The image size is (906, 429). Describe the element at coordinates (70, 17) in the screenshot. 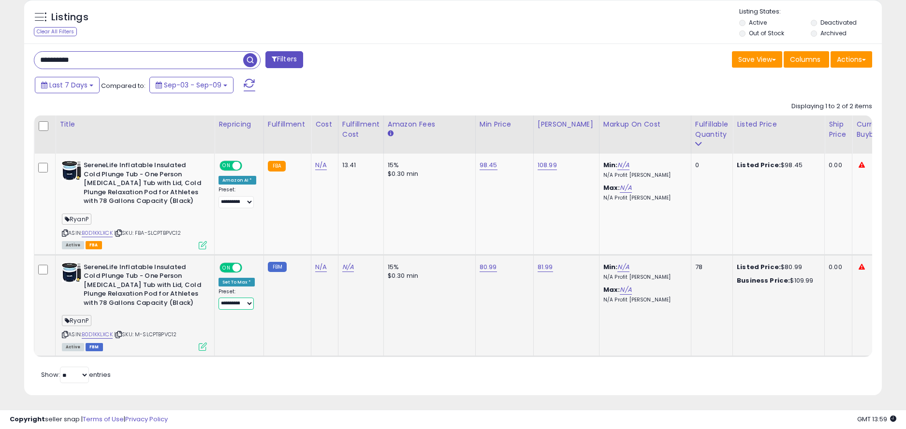

I see `h5: Listings` at that location.